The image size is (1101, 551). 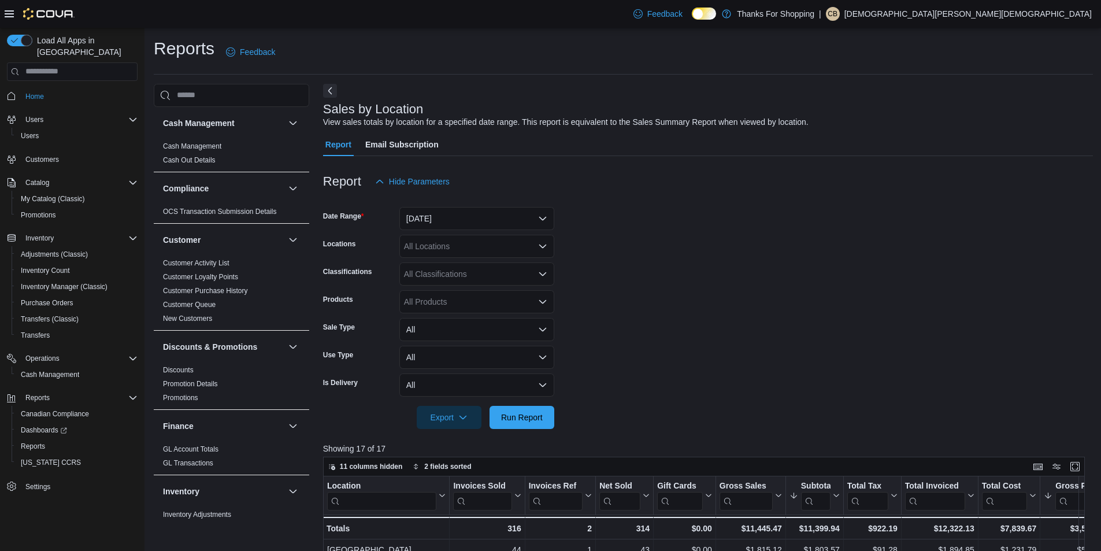 I want to click on button: Gift Cards, so click(x=684, y=495).